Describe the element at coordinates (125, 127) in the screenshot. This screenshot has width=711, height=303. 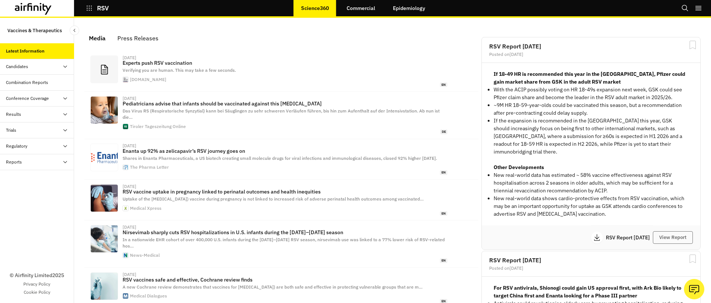
I see `img: favicon-32x32.png` at that location.